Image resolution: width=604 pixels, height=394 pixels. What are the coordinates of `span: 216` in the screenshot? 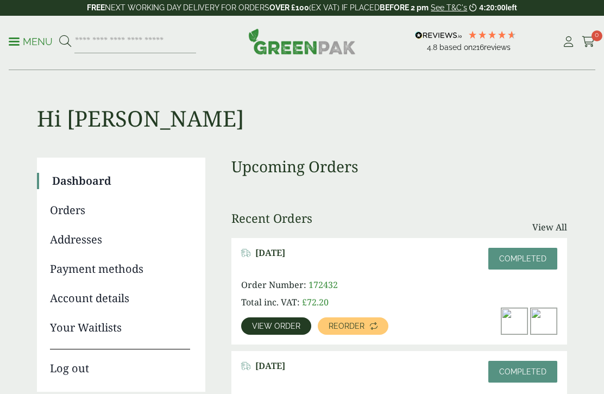 It's located at (478, 47).